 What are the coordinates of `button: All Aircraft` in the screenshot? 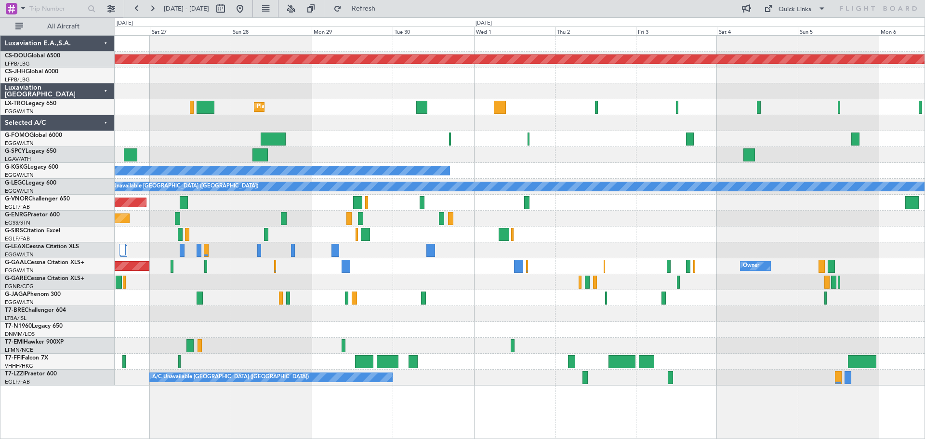 It's located at (57, 26).